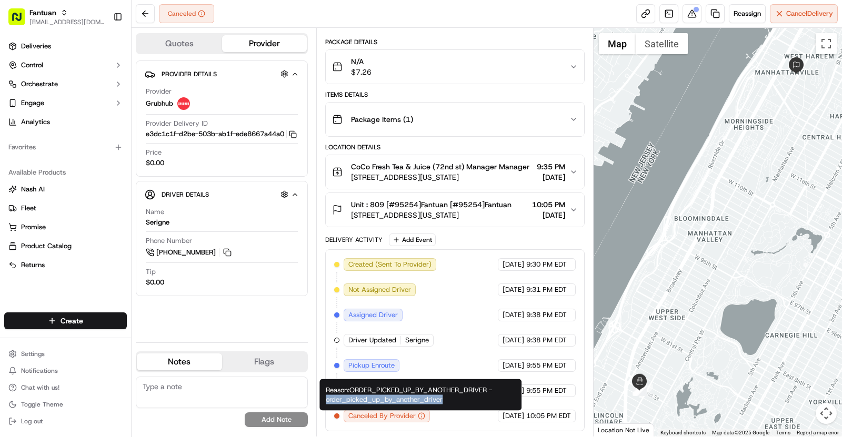 This screenshot has width=842, height=437. I want to click on a: Terms (opens in new tab), so click(783, 432).